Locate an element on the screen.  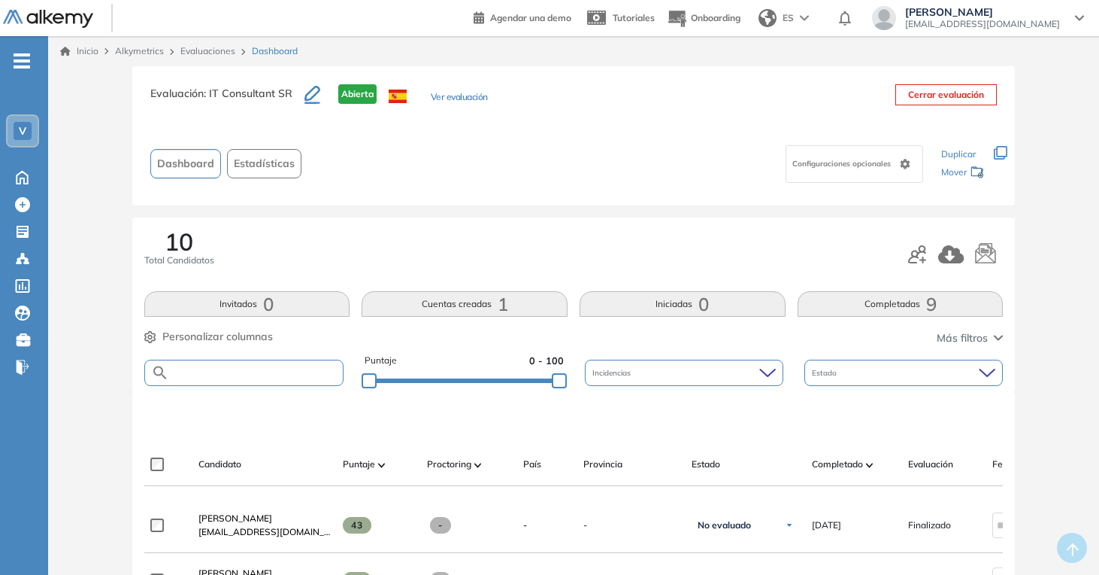
span: Estadísticas is located at coordinates (264, 163).